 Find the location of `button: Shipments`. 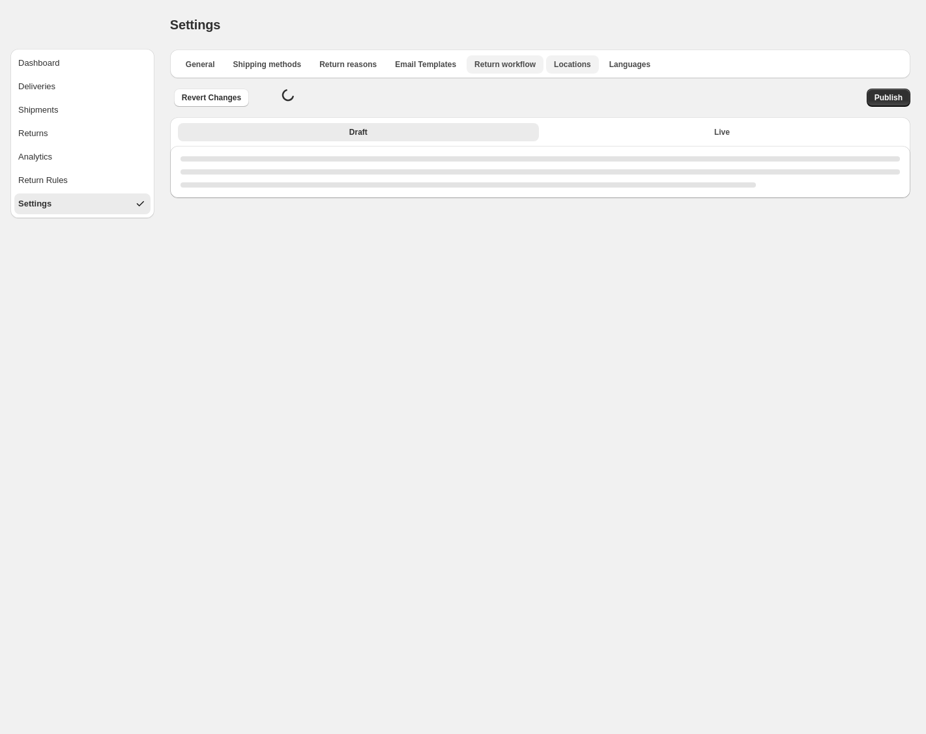

button: Shipments is located at coordinates (82, 110).